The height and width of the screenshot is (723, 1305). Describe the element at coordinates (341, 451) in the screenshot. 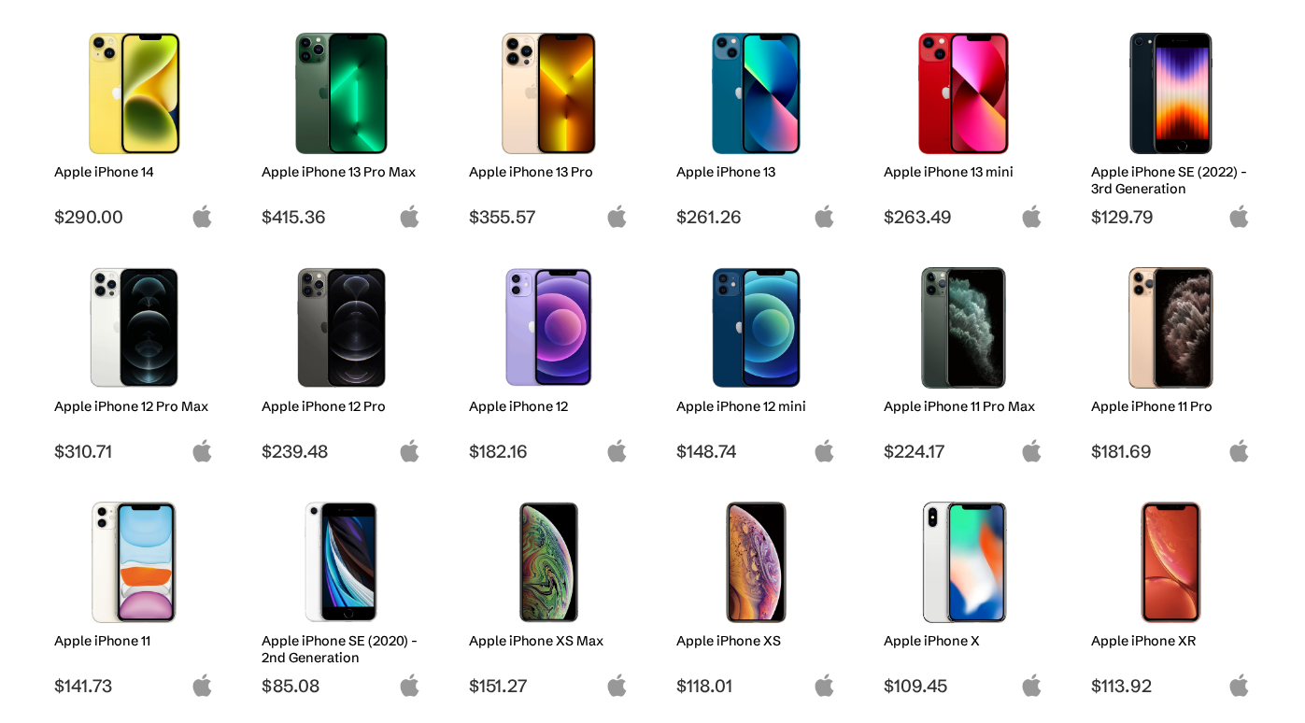

I see `span: $239.48` at that location.